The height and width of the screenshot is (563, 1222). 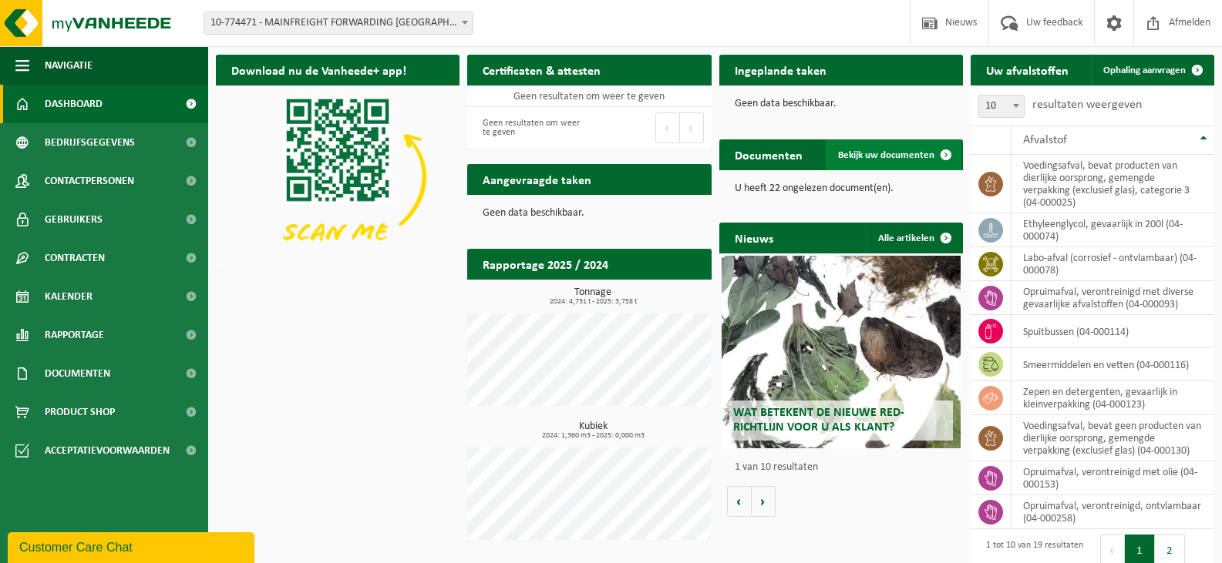 What do you see at coordinates (73, 104) in the screenshot?
I see `span: Dashboard` at bounding box center [73, 104].